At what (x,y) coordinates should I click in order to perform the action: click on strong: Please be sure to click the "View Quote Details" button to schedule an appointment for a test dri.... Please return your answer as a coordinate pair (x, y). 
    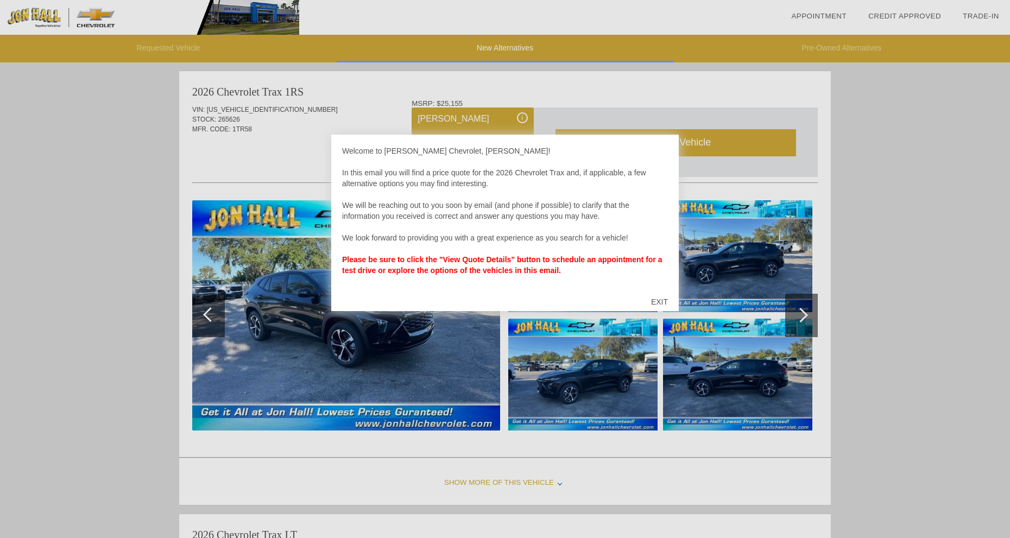
    Looking at the image, I should click on (502, 265).